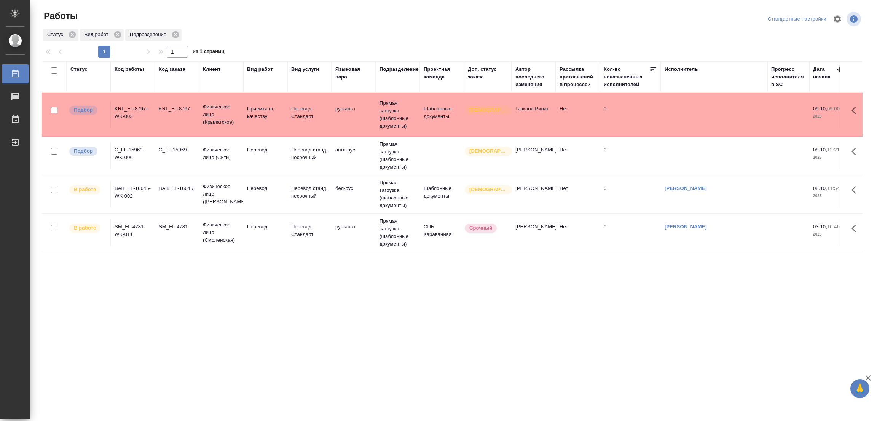 The width and height of the screenshot is (877, 421). What do you see at coordinates (487, 73) in the screenshot?
I see `div: Доп. статус заказа` at bounding box center [487, 73].